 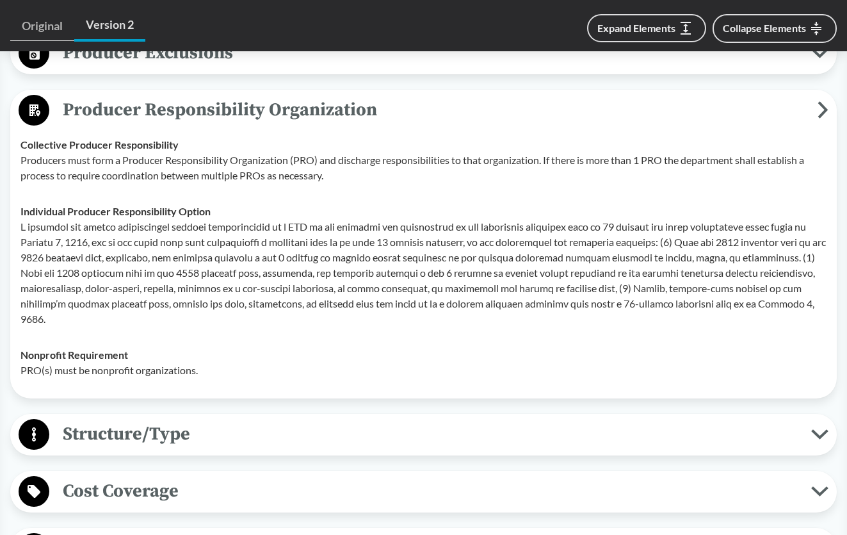 I want to click on button: Expand Elements, so click(x=647, y=28).